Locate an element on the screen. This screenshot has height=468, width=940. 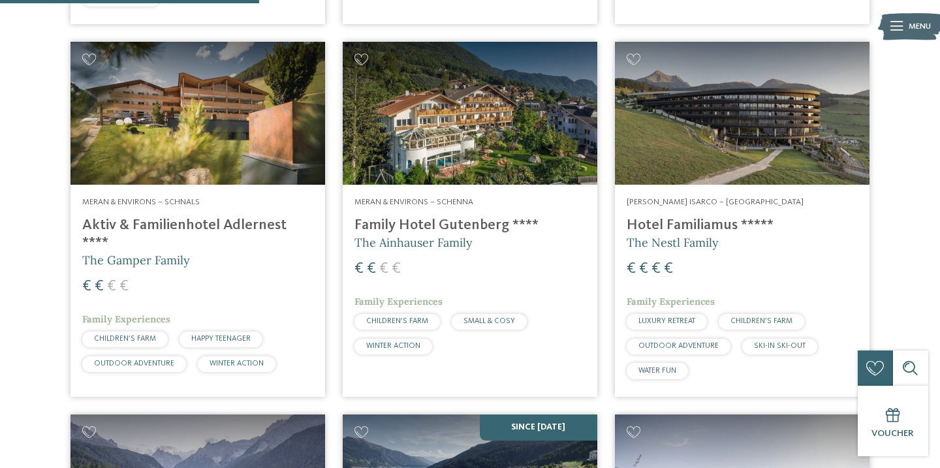
span: LUXURY RETREAT is located at coordinates (666, 321).